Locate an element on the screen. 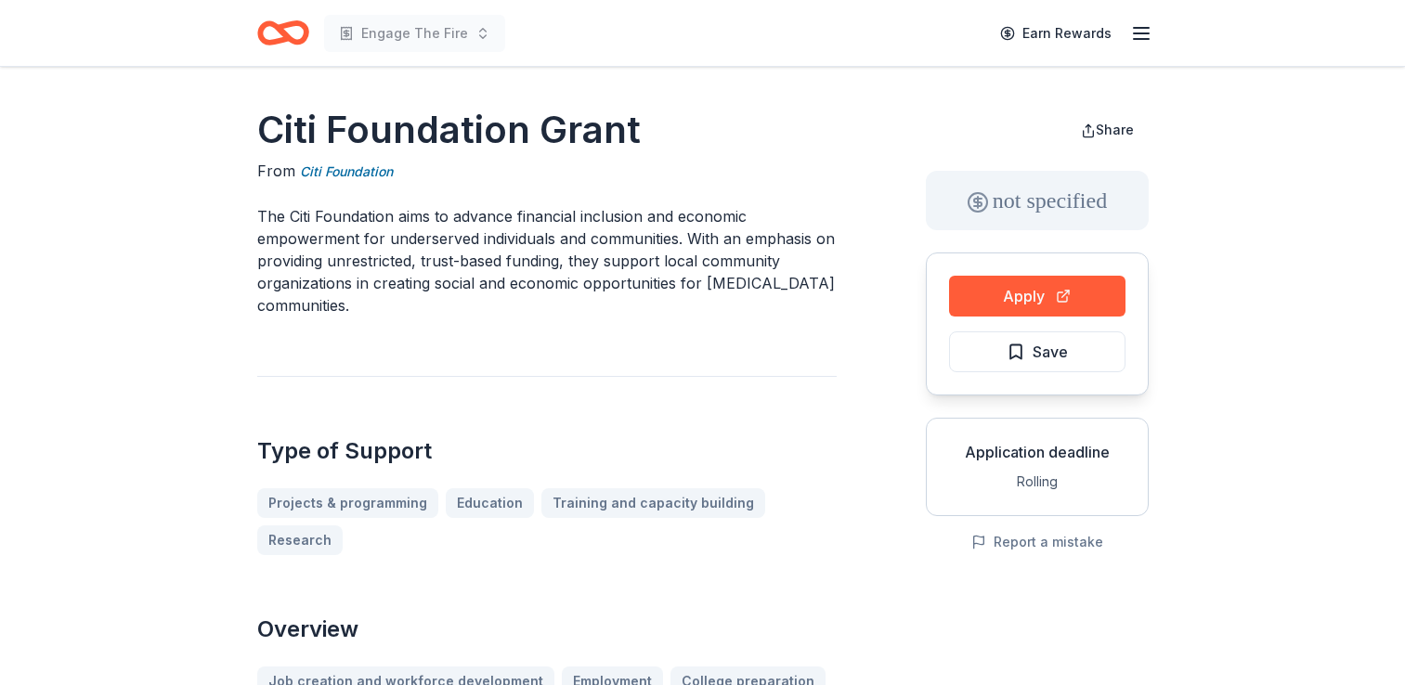 This screenshot has width=1405, height=685. h2: Overview is located at coordinates (547, 629).